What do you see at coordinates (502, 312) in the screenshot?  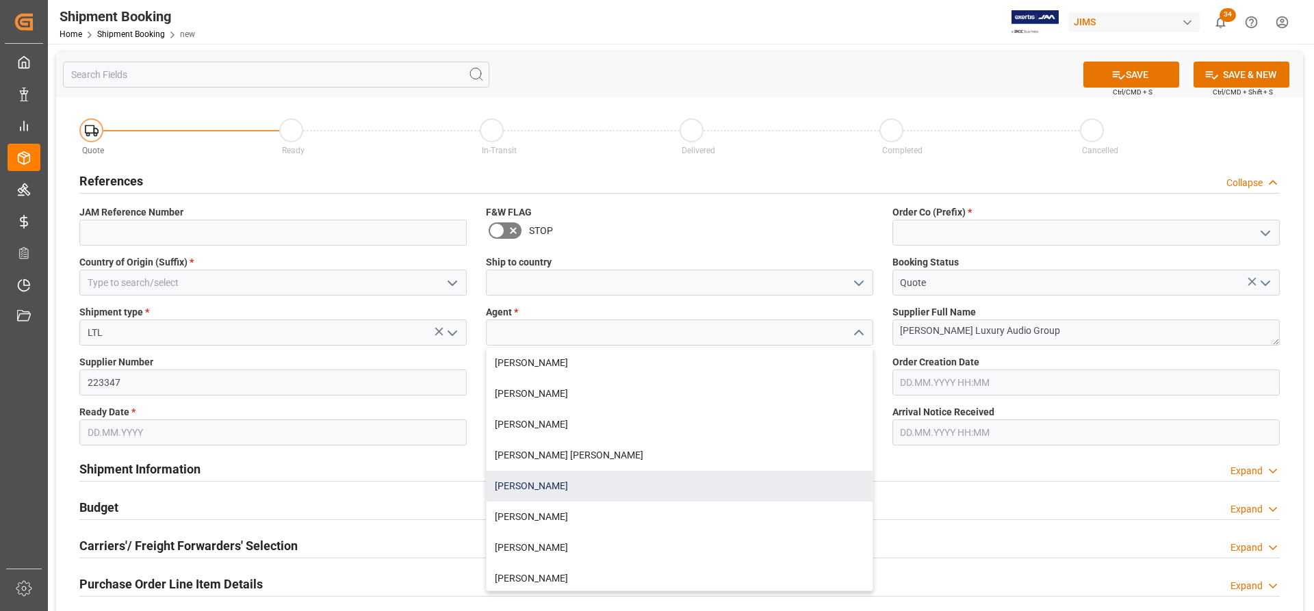 I see `span: Agent` at bounding box center [502, 312].